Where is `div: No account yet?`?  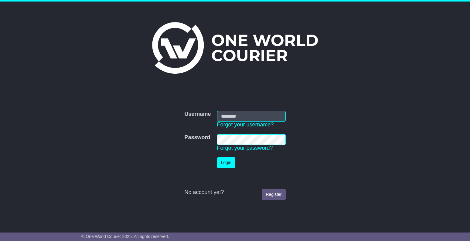 div: No account yet? is located at coordinates (235, 193).